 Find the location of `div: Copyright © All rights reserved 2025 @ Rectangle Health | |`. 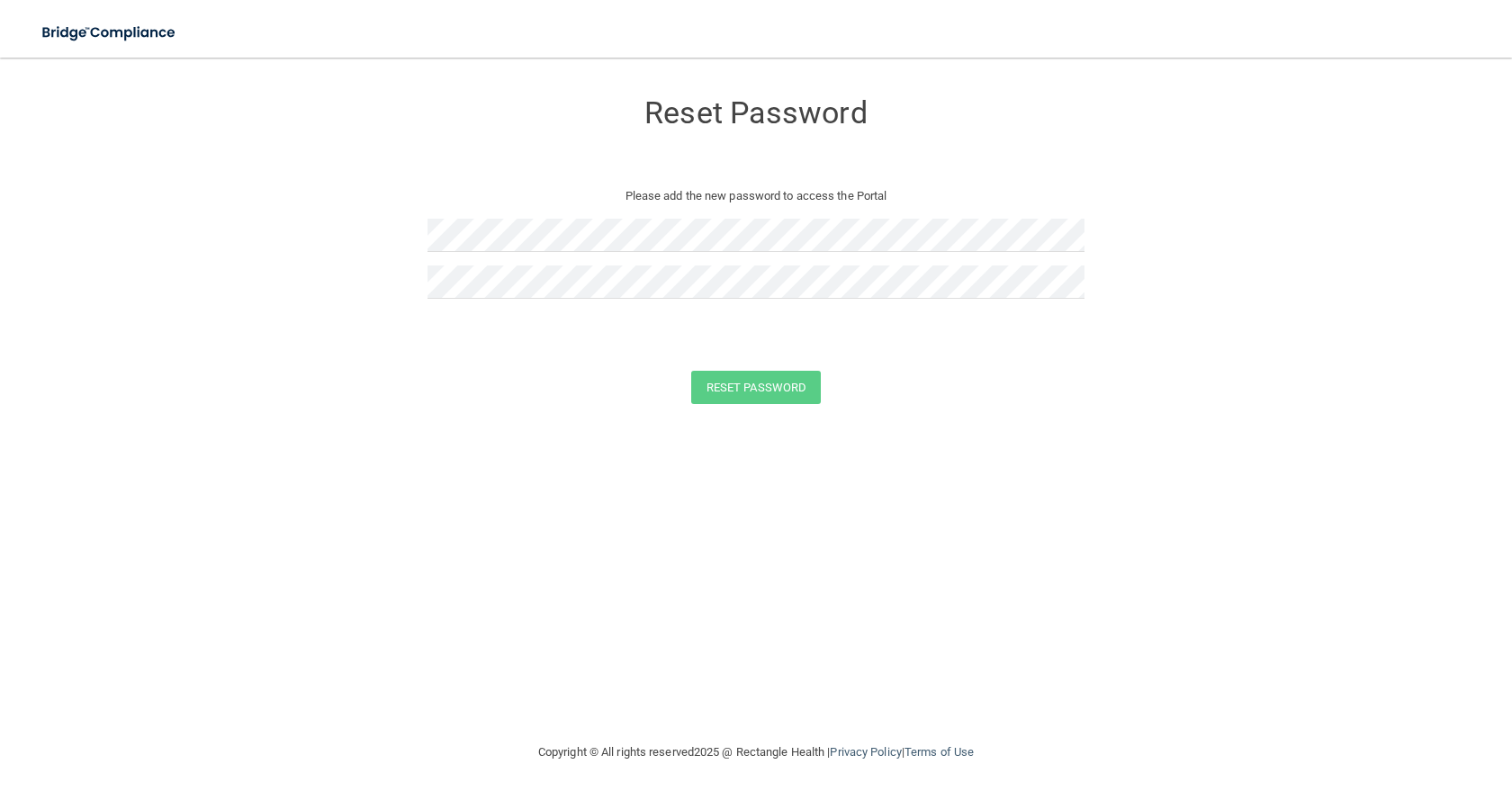

div: Copyright © All rights reserved 2025 @ Rectangle Health | | is located at coordinates (756, 752).